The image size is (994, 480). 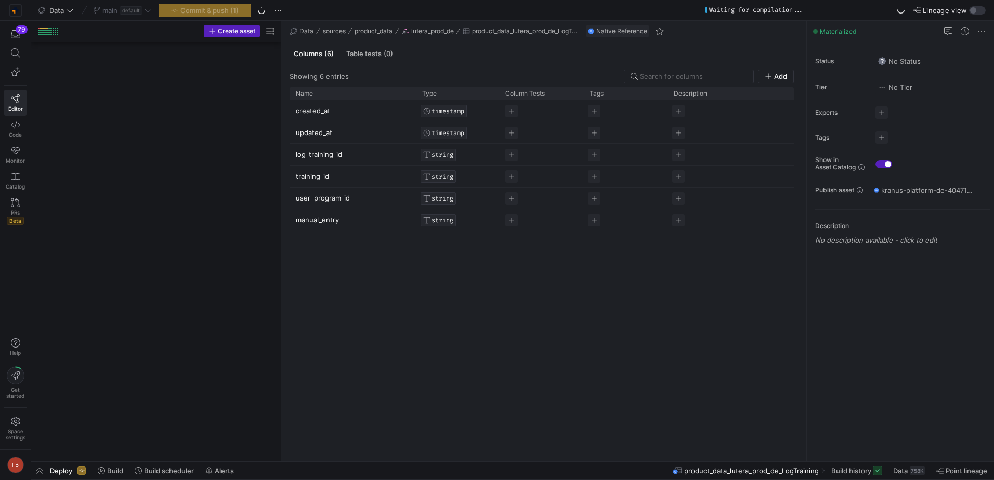 What do you see at coordinates (15, 383) in the screenshot?
I see `button: Getstarted` at bounding box center [15, 383].